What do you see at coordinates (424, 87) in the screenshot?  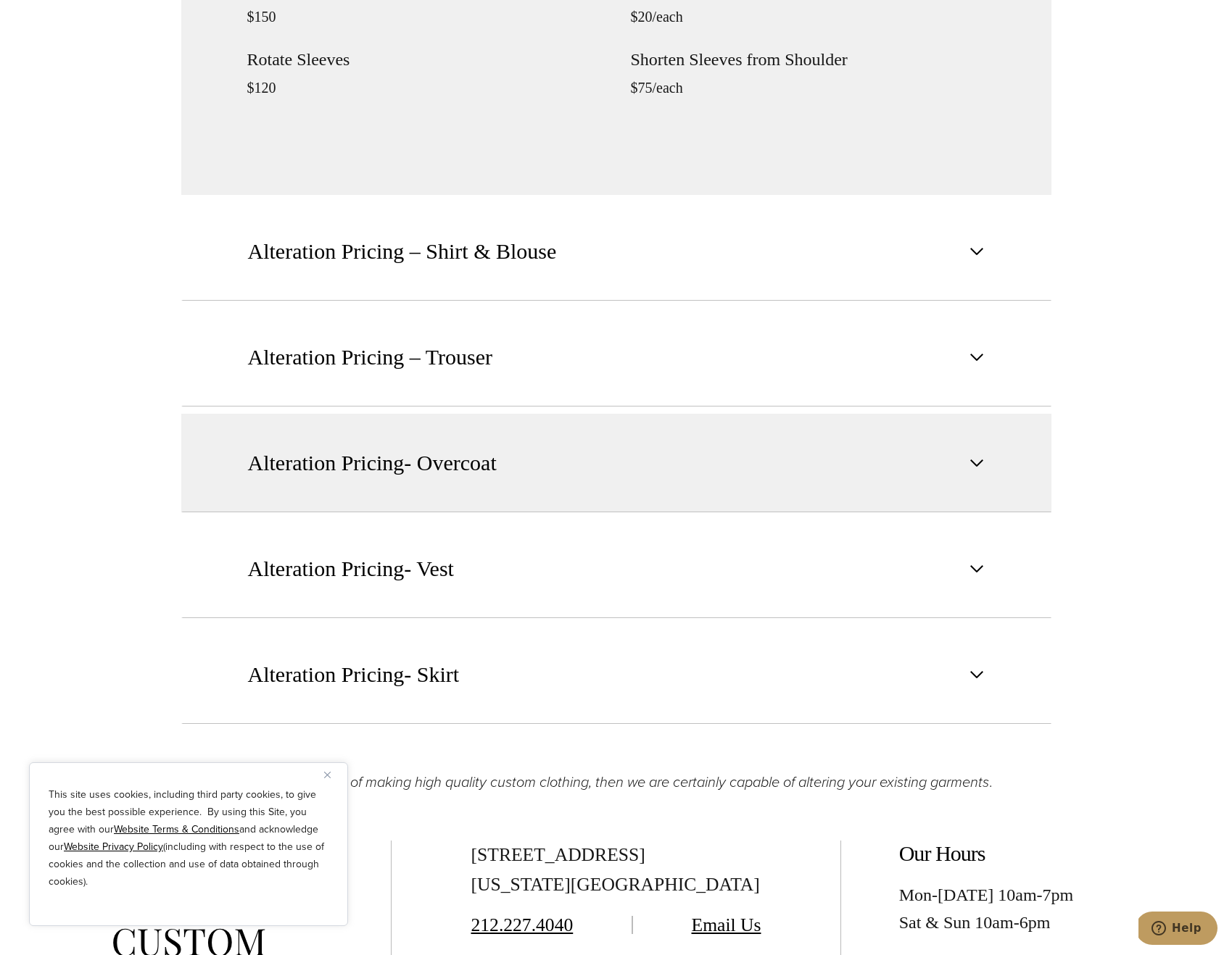 I see `p: $120` at bounding box center [424, 87].